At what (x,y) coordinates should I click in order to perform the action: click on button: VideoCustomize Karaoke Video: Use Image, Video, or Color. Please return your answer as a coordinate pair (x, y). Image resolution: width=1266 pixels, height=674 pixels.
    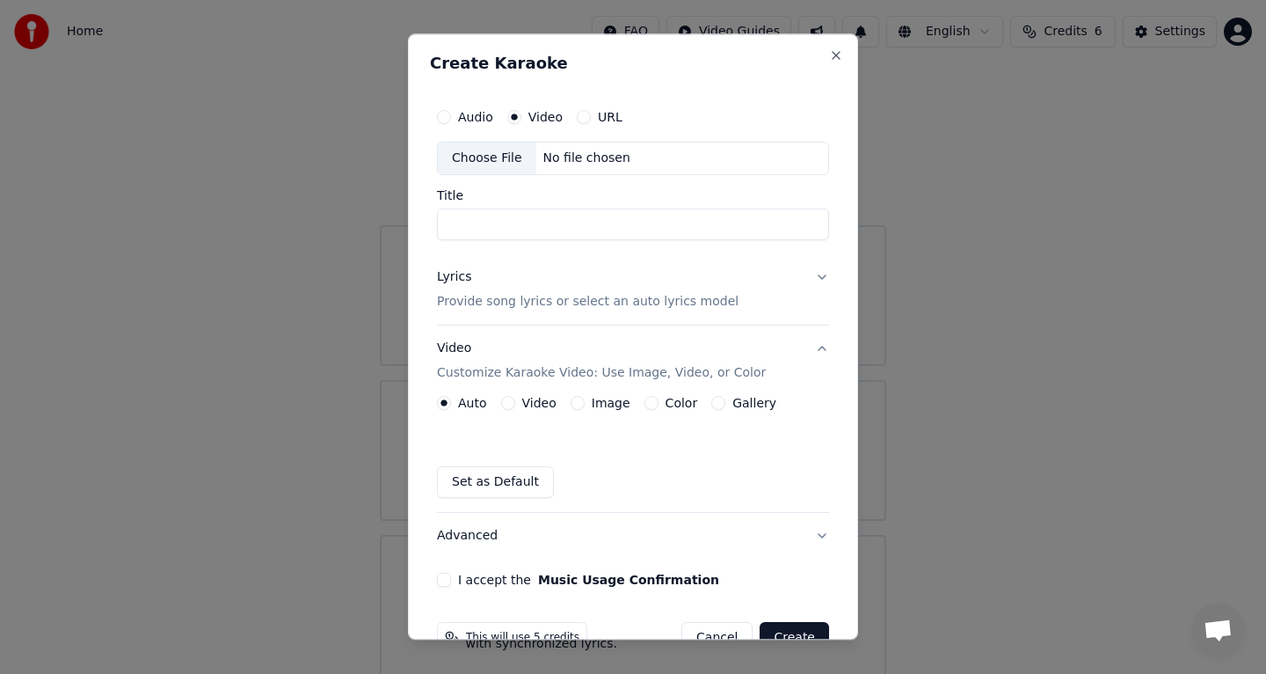
    Looking at the image, I should click on (633, 361).